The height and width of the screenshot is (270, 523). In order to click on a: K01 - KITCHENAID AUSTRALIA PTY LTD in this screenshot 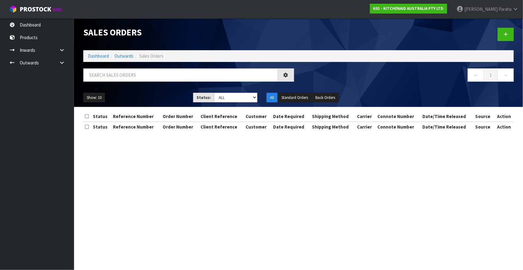, I will do `click(408, 9)`.